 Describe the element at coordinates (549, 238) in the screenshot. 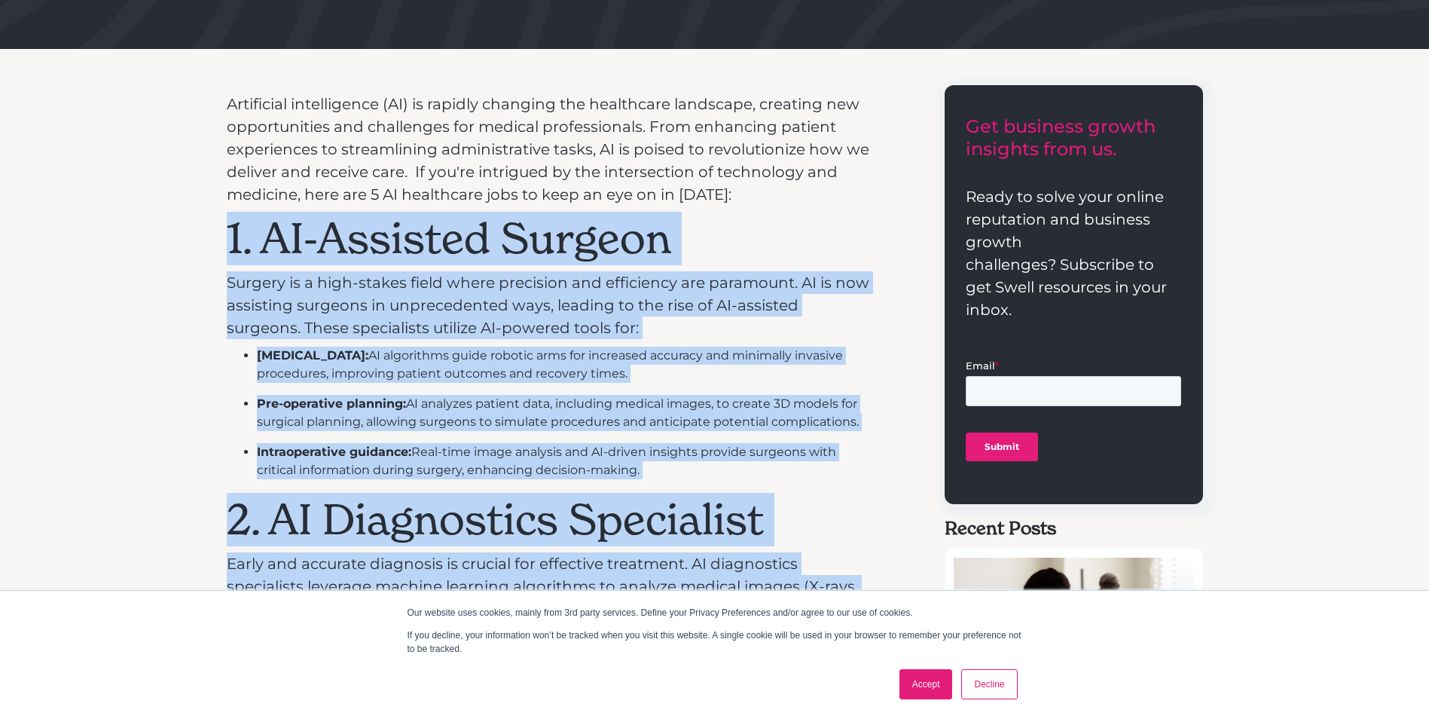

I see `h1: 1. AI-Assisted Surgeon` at that location.